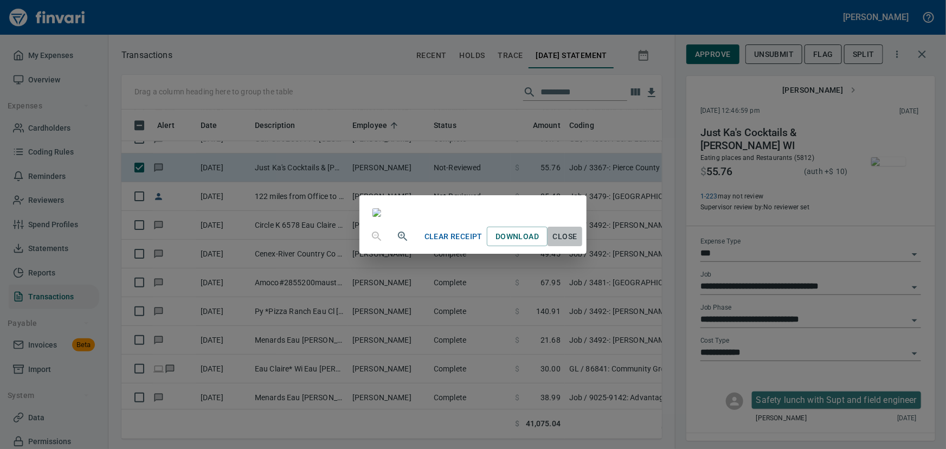 The width and height of the screenshot is (946, 449). What do you see at coordinates (453, 236) in the screenshot?
I see `button: Clear Receipt` at bounding box center [453, 236].